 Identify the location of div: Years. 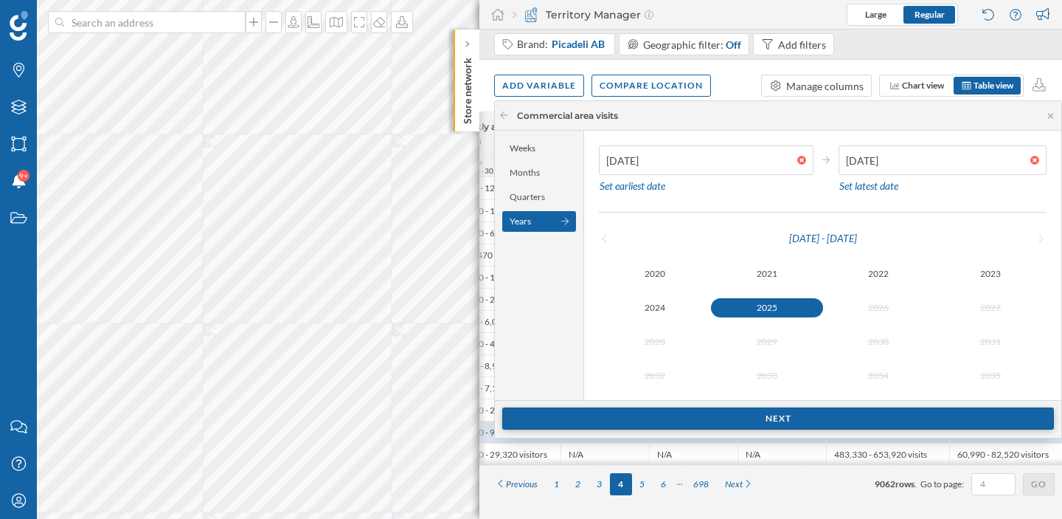
(539, 221).